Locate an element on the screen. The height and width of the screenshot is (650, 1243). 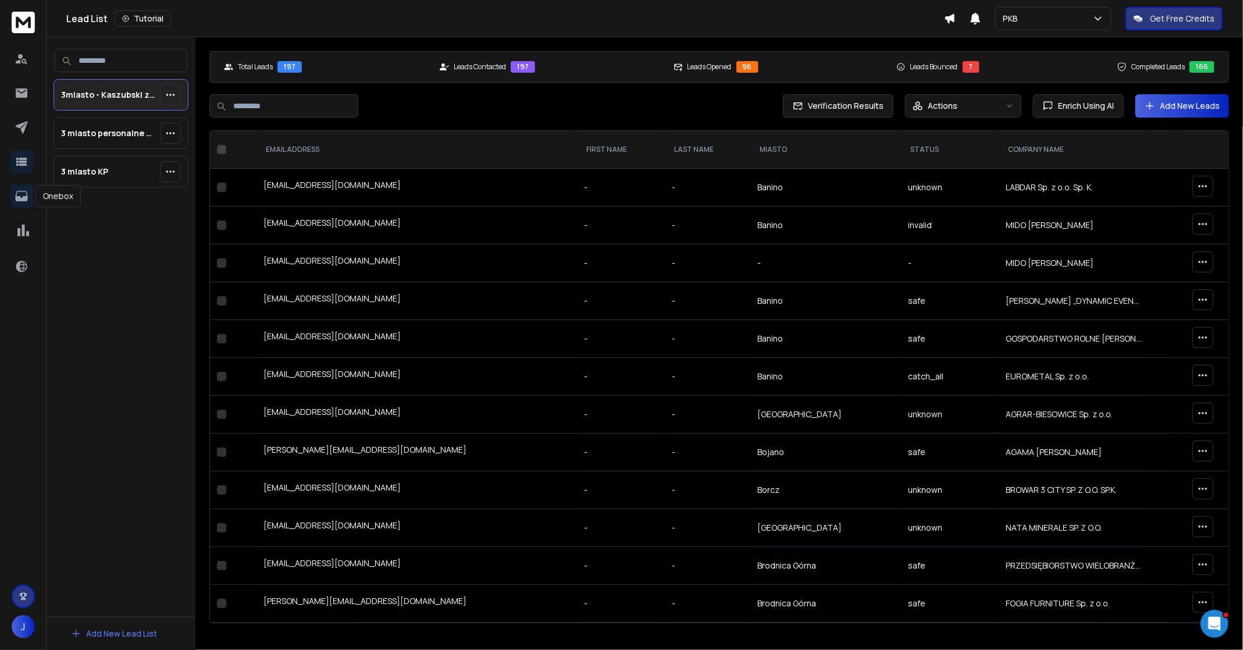
button: J is located at coordinates (23, 626).